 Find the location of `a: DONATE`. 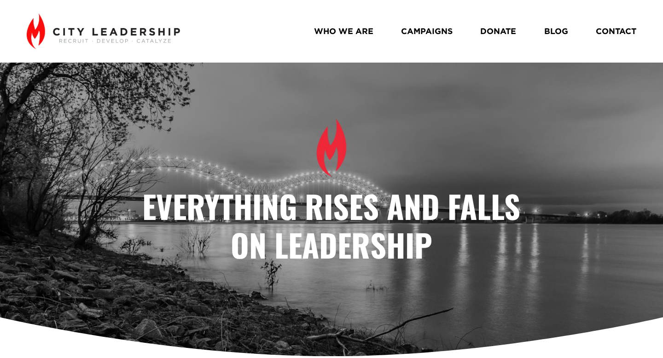

a: DONATE is located at coordinates (498, 31).